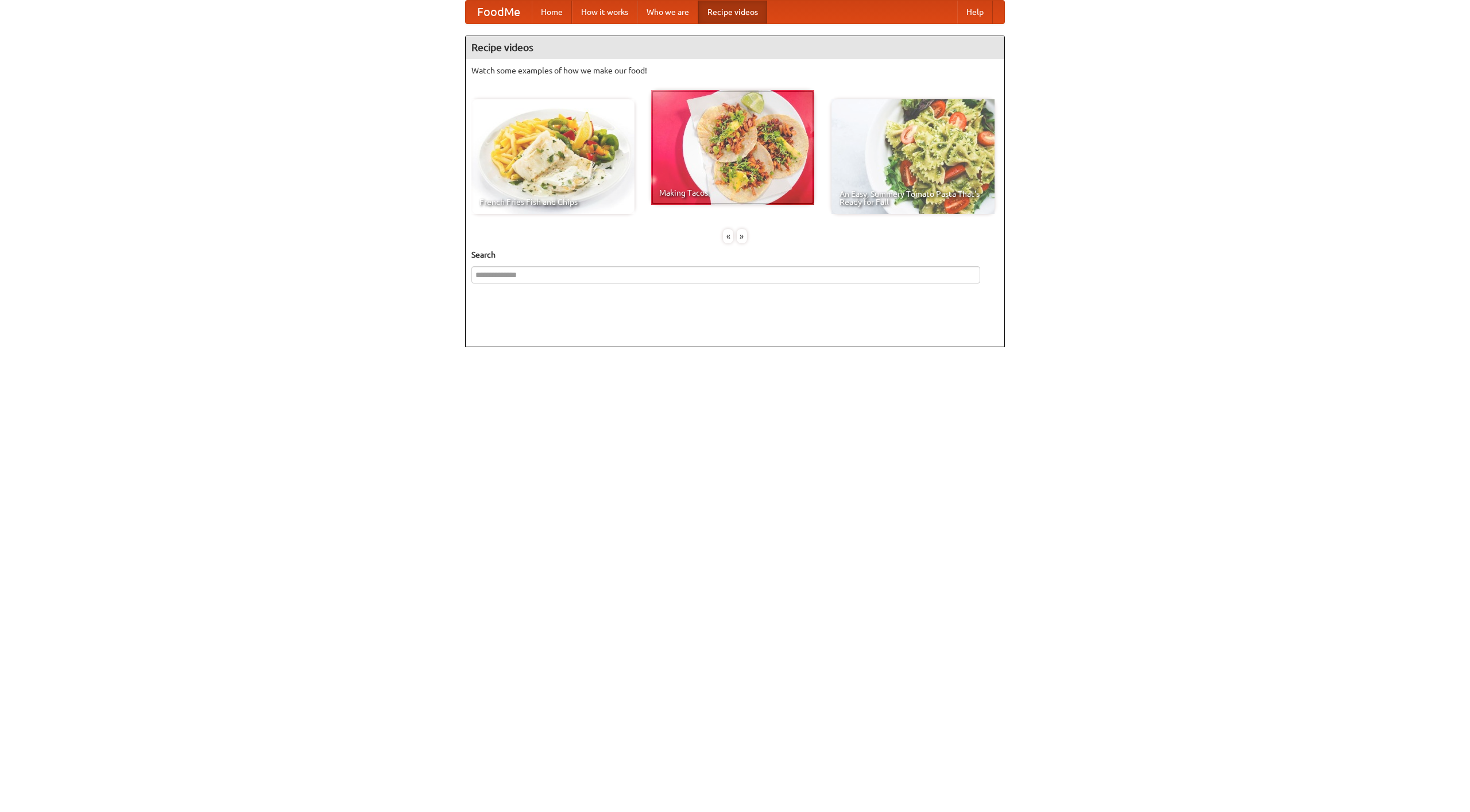 This screenshot has width=1470, height=812. What do you see at coordinates (733, 193) in the screenshot?
I see `span: Making Tacos` at bounding box center [733, 193].